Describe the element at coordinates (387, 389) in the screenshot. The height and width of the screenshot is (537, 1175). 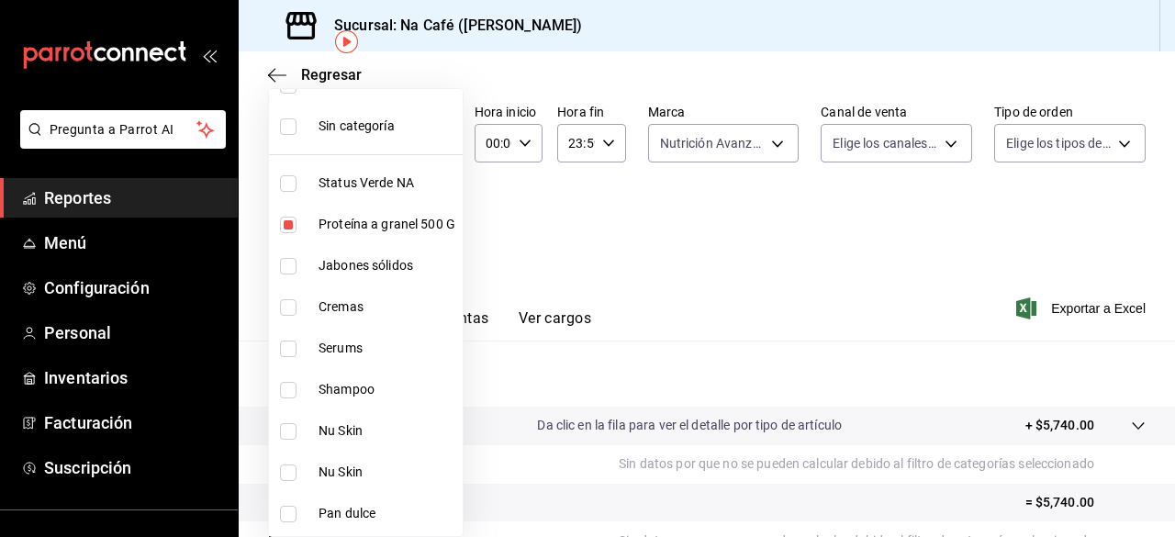
I see `span: Shampoo` at that location.